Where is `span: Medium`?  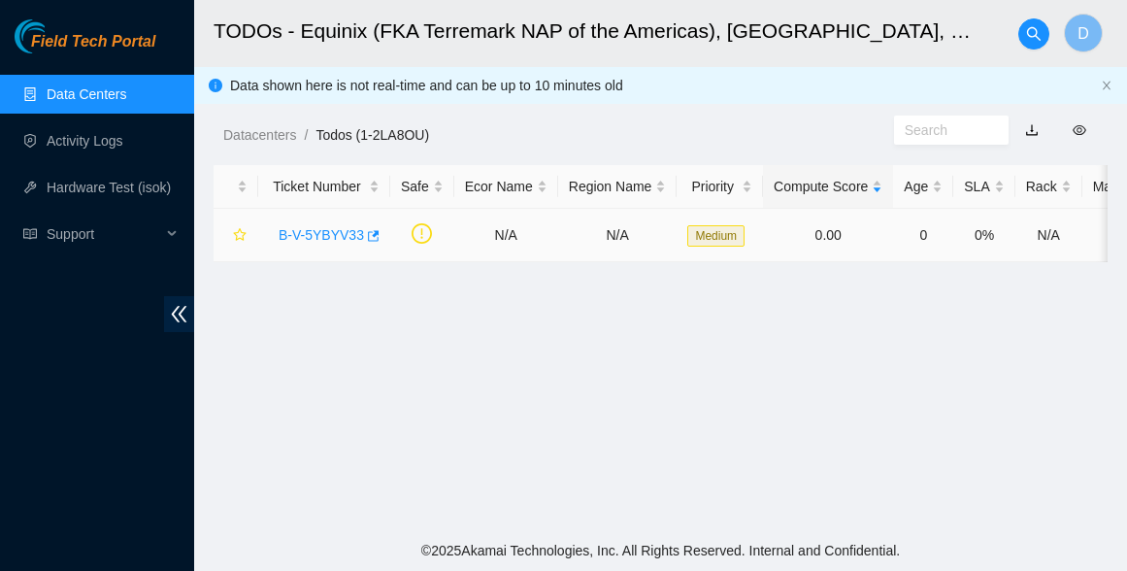
span: Medium is located at coordinates (715, 236).